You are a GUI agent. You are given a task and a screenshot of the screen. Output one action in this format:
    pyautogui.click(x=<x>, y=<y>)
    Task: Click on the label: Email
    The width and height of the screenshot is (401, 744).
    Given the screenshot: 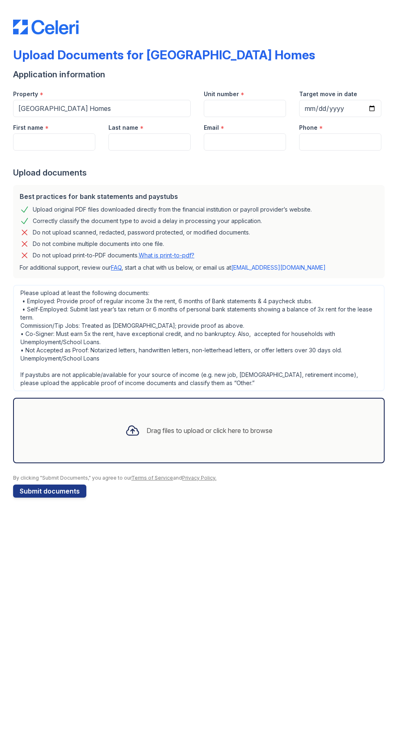 What is the action you would take?
    pyautogui.click(x=211, y=128)
    